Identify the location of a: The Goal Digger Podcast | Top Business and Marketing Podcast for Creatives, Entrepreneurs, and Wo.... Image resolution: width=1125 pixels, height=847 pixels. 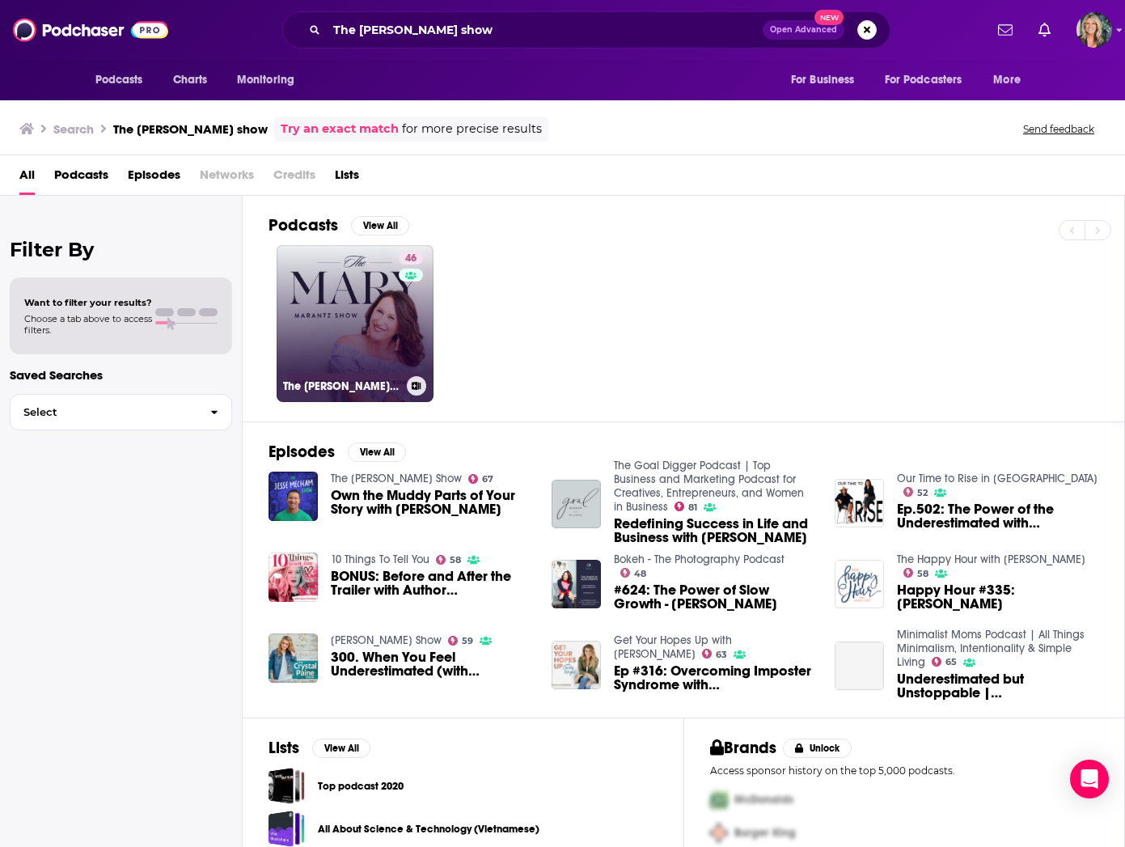
(709, 486).